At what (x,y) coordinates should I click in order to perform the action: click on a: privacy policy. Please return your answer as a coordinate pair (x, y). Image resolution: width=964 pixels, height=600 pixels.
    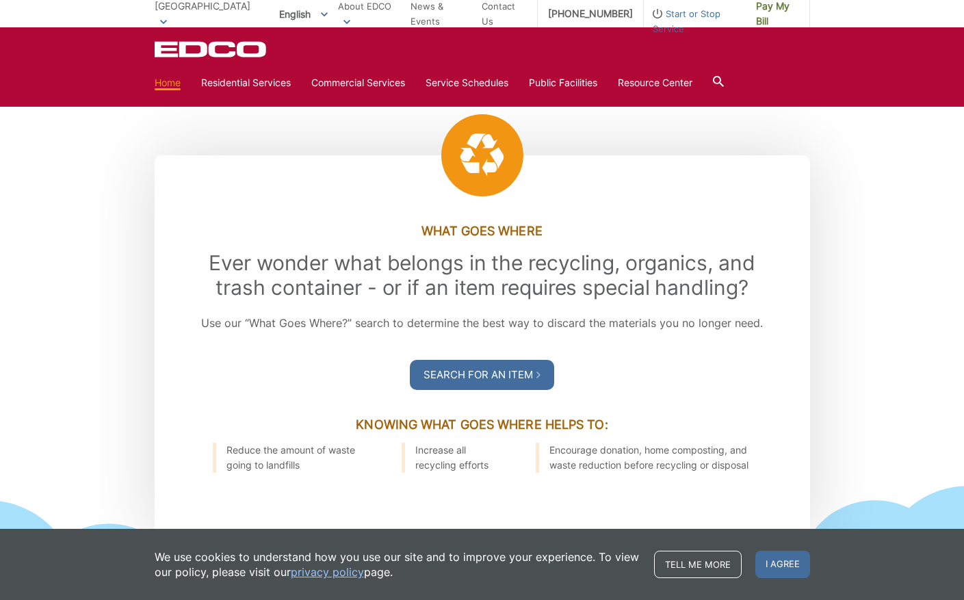
    Looking at the image, I should click on (327, 572).